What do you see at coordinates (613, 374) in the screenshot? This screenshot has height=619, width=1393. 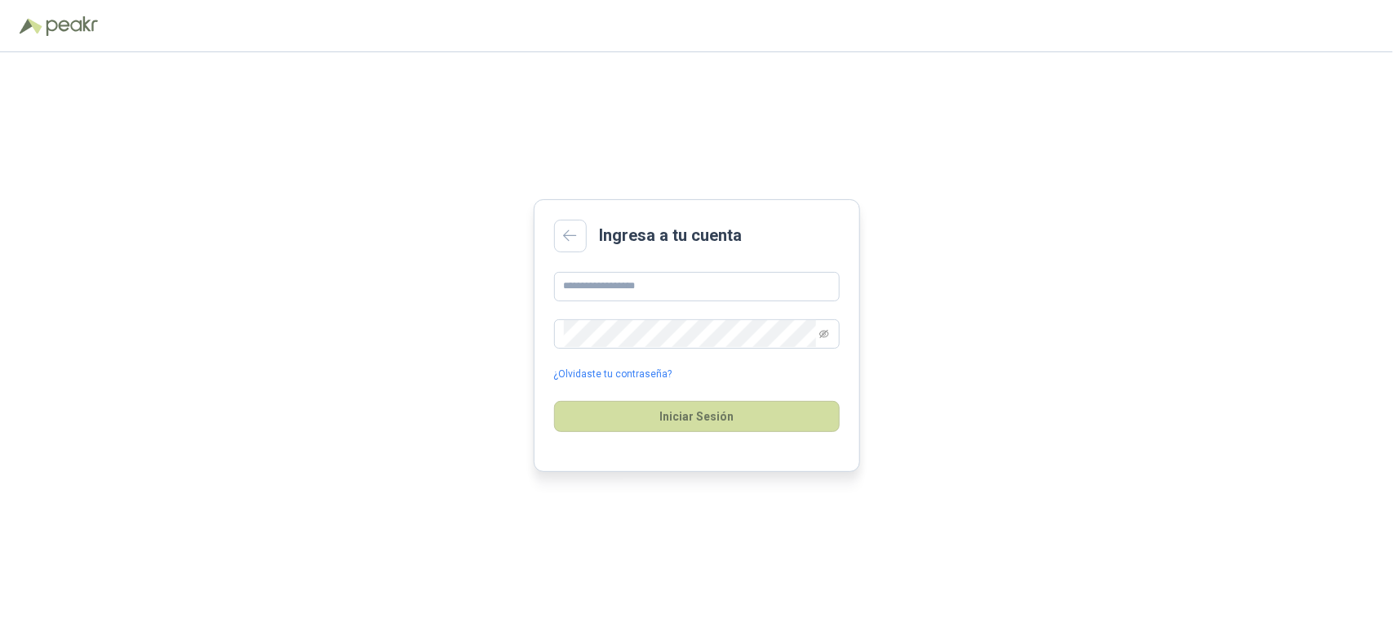 I see `a: ¿Olvidaste tu contraseña?` at bounding box center [613, 374].